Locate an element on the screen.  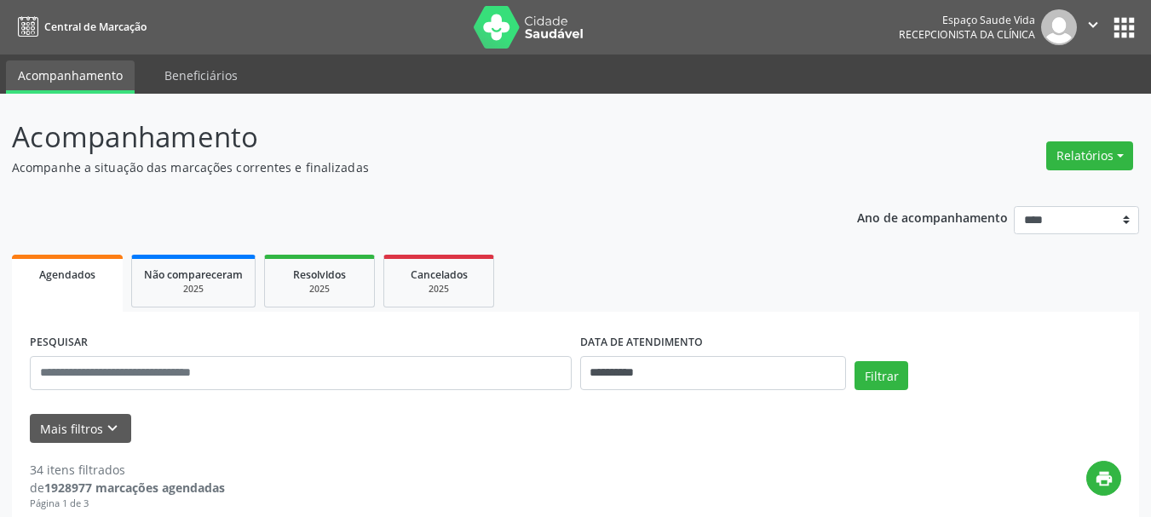
a: Central de Marcação is located at coordinates (79, 26).